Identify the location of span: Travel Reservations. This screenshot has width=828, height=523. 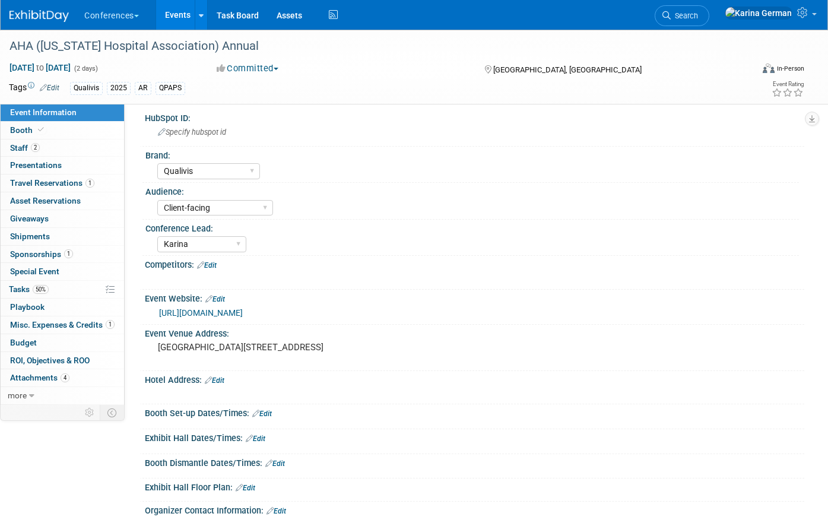
(52, 183).